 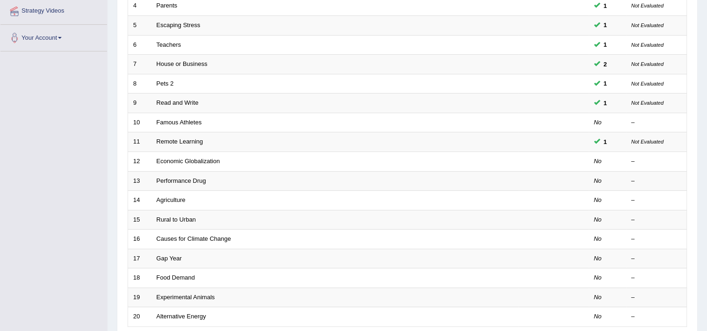 I want to click on td: 10, so click(x=140, y=122).